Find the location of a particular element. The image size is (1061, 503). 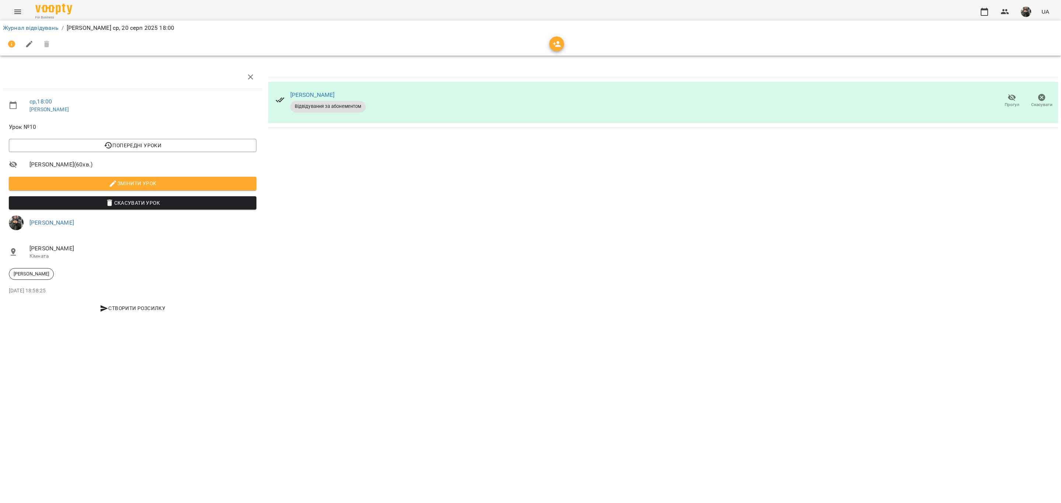

button: Змінити урок is located at coordinates (133, 183).